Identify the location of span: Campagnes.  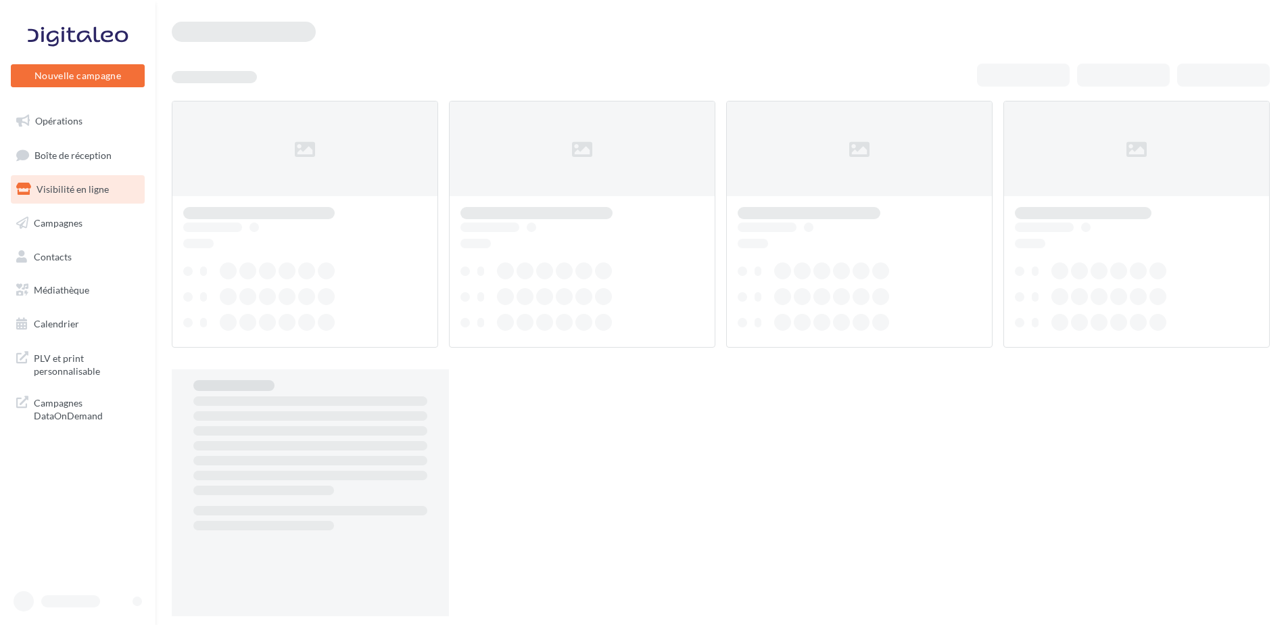
(58, 222).